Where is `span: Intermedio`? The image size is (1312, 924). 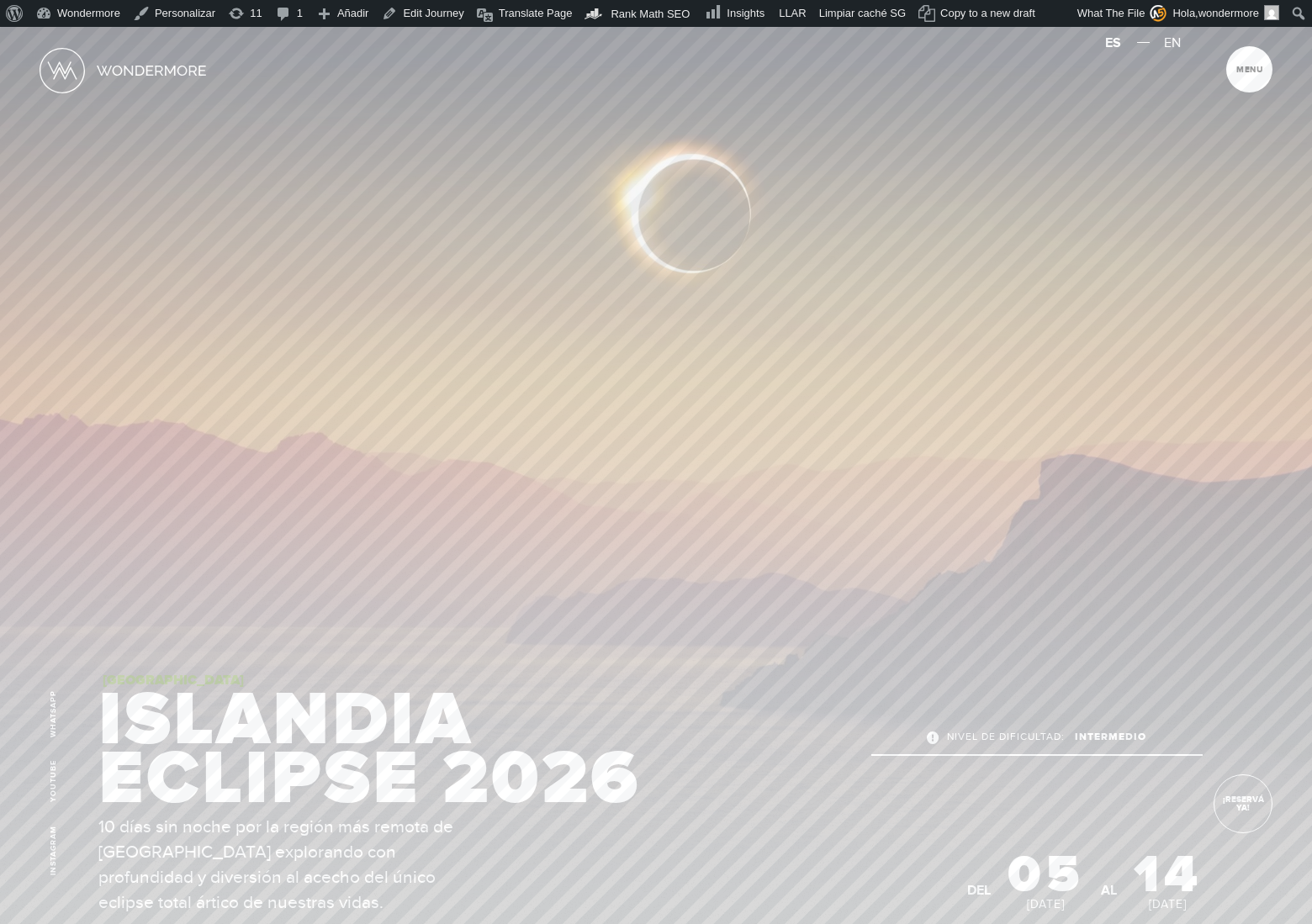
span: Intermedio is located at coordinates (1110, 737).